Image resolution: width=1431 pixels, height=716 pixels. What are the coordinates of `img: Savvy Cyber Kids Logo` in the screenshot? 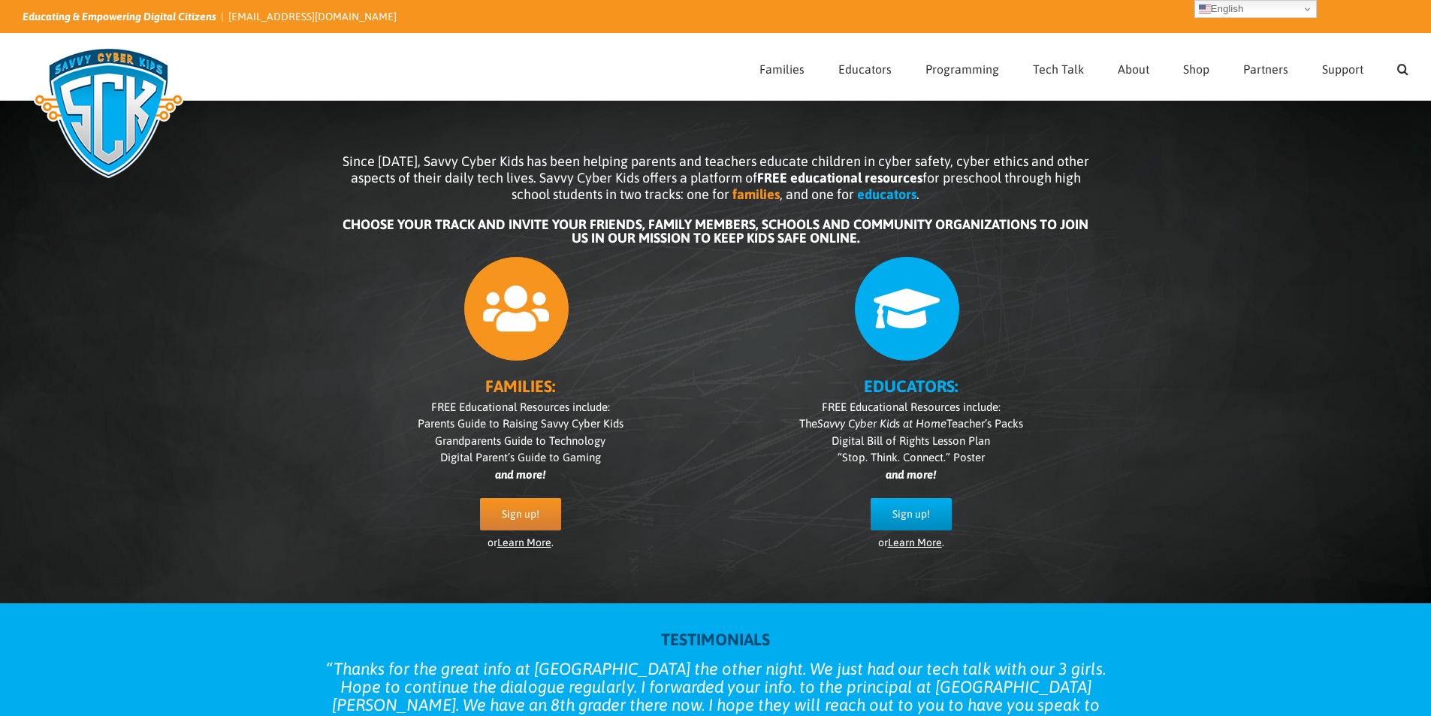 It's located at (108, 113).